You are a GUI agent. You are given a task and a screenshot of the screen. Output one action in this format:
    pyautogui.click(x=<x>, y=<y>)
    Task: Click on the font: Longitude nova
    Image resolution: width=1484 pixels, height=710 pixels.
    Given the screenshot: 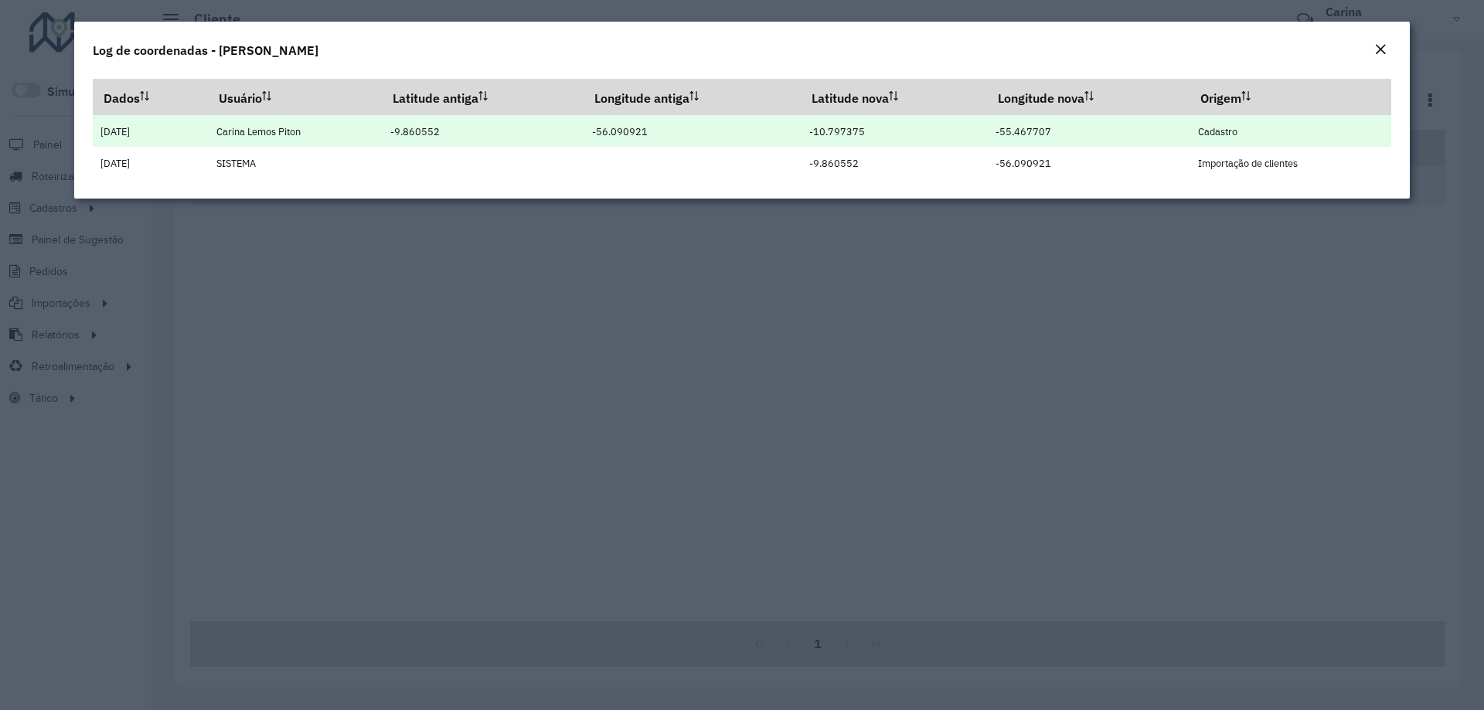 What is the action you would take?
    pyautogui.click(x=1041, y=98)
    